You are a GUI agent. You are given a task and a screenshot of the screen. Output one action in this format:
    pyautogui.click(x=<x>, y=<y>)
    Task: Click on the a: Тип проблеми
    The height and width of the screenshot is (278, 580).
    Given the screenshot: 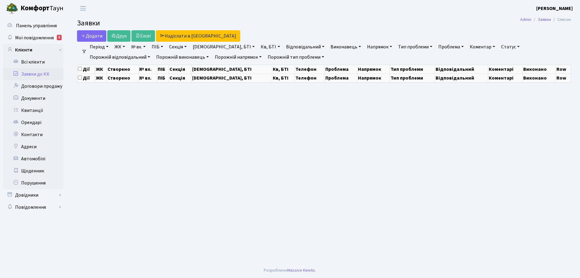 What is the action you would take?
    pyautogui.click(x=415, y=47)
    